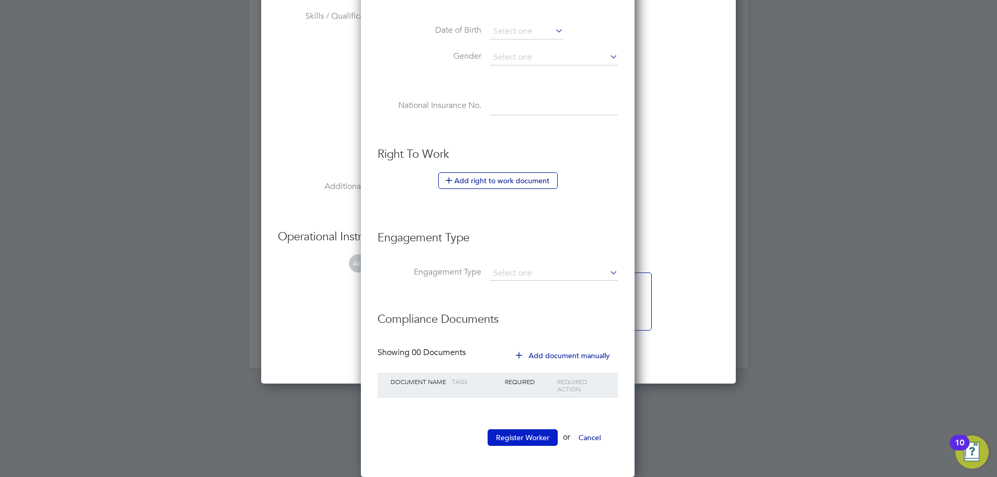  What do you see at coordinates (497, 154) in the screenshot?
I see `h3: Right To Work` at bounding box center [497, 154].